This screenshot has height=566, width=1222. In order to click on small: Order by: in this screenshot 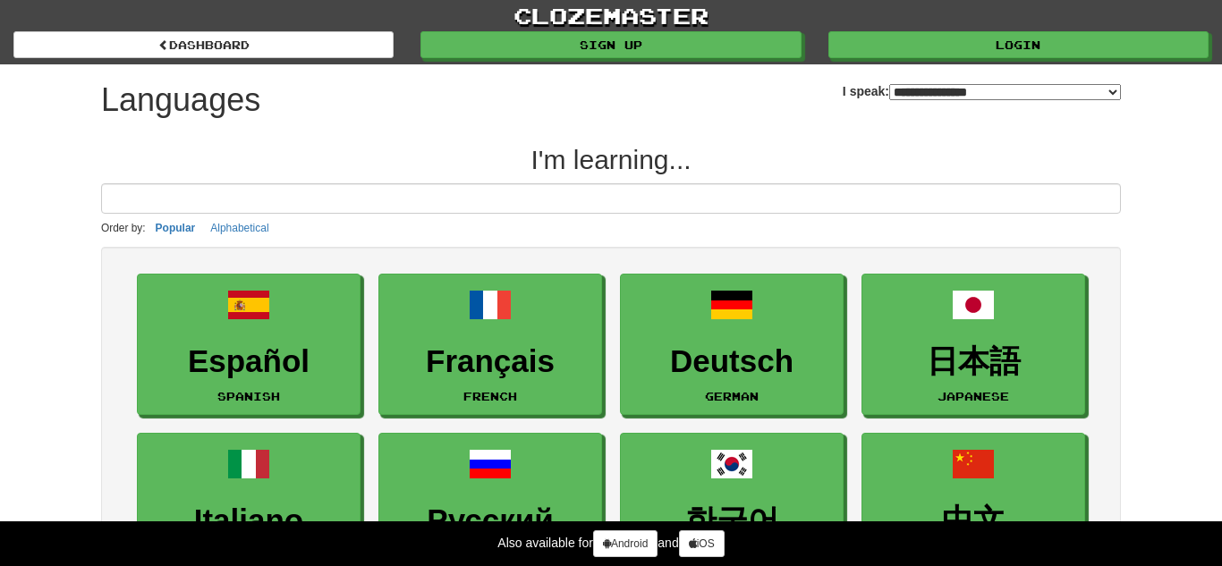, I will do `click(123, 228)`.